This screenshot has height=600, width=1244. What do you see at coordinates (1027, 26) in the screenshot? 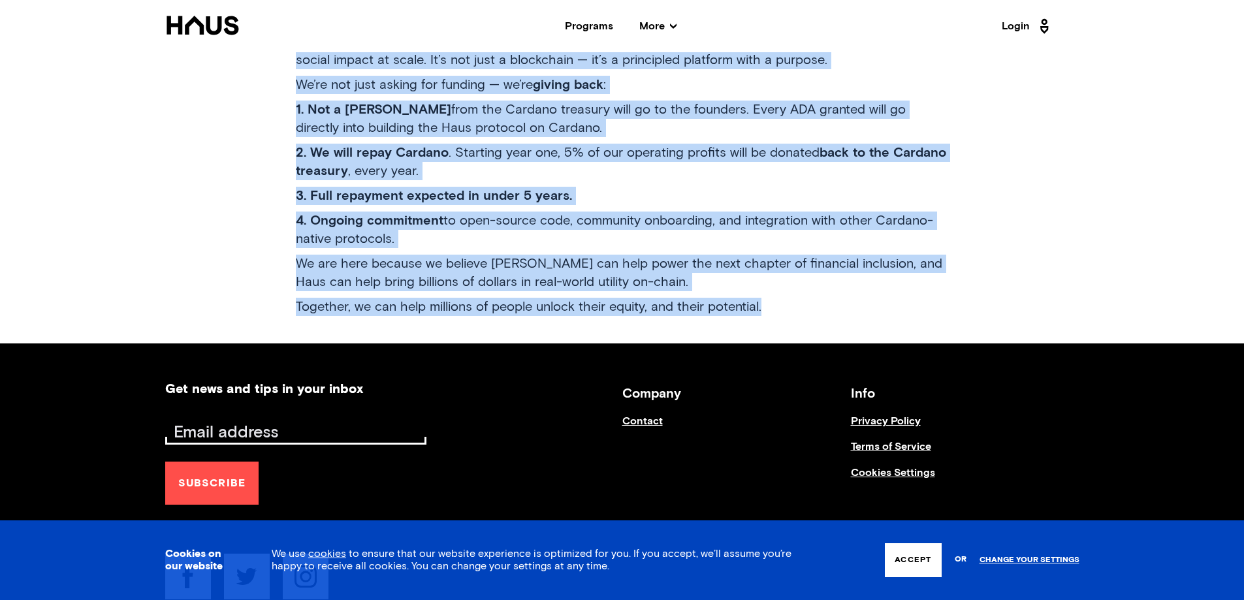
I see `a: Login` at bounding box center [1027, 26].